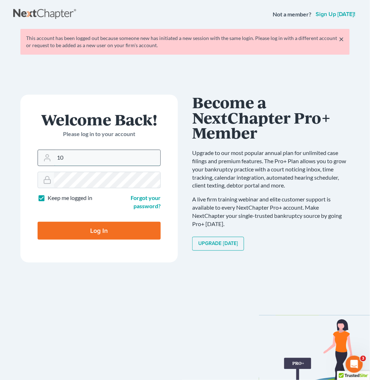 The width and height of the screenshot is (370, 380). What do you see at coordinates (185, 42) in the screenshot?
I see `div: This account has been logged out because someone new has initiated a new session with the same lo...` at bounding box center [185, 42].